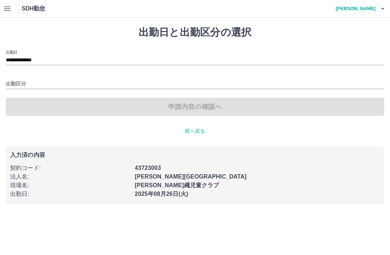 The image size is (390, 255). Describe the element at coordinates (195, 155) in the screenshot. I see `p: 入力済の内容` at that location.